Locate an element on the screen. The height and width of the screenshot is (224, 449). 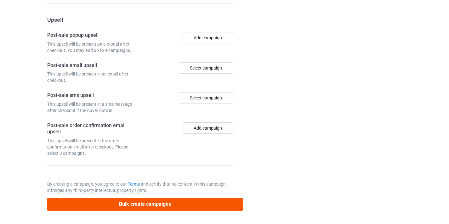
button: Bulk create campaigns is located at coordinates (145, 204).